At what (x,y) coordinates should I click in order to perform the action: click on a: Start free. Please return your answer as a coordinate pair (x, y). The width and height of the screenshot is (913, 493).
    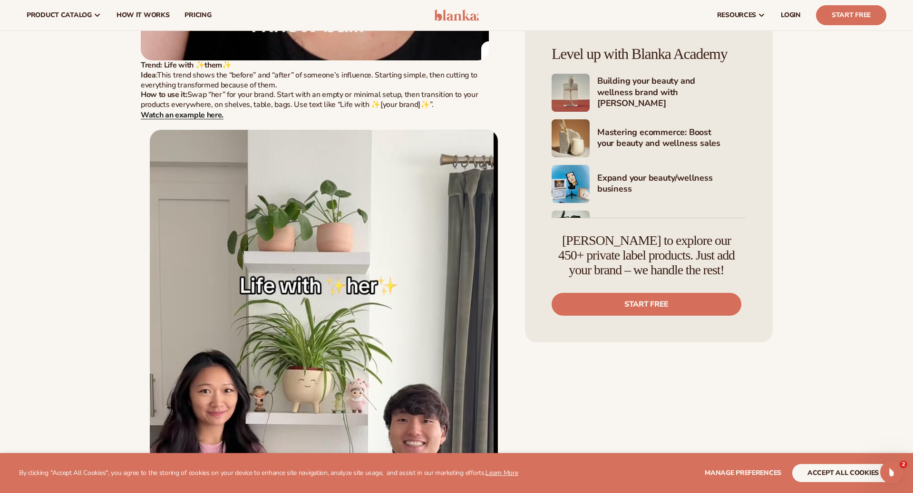
    Looking at the image, I should click on (646, 304).